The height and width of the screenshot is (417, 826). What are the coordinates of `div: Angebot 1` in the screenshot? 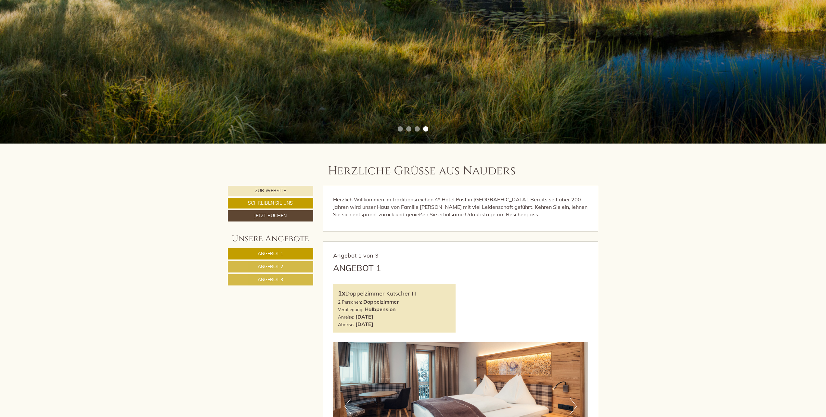 It's located at (357, 268).